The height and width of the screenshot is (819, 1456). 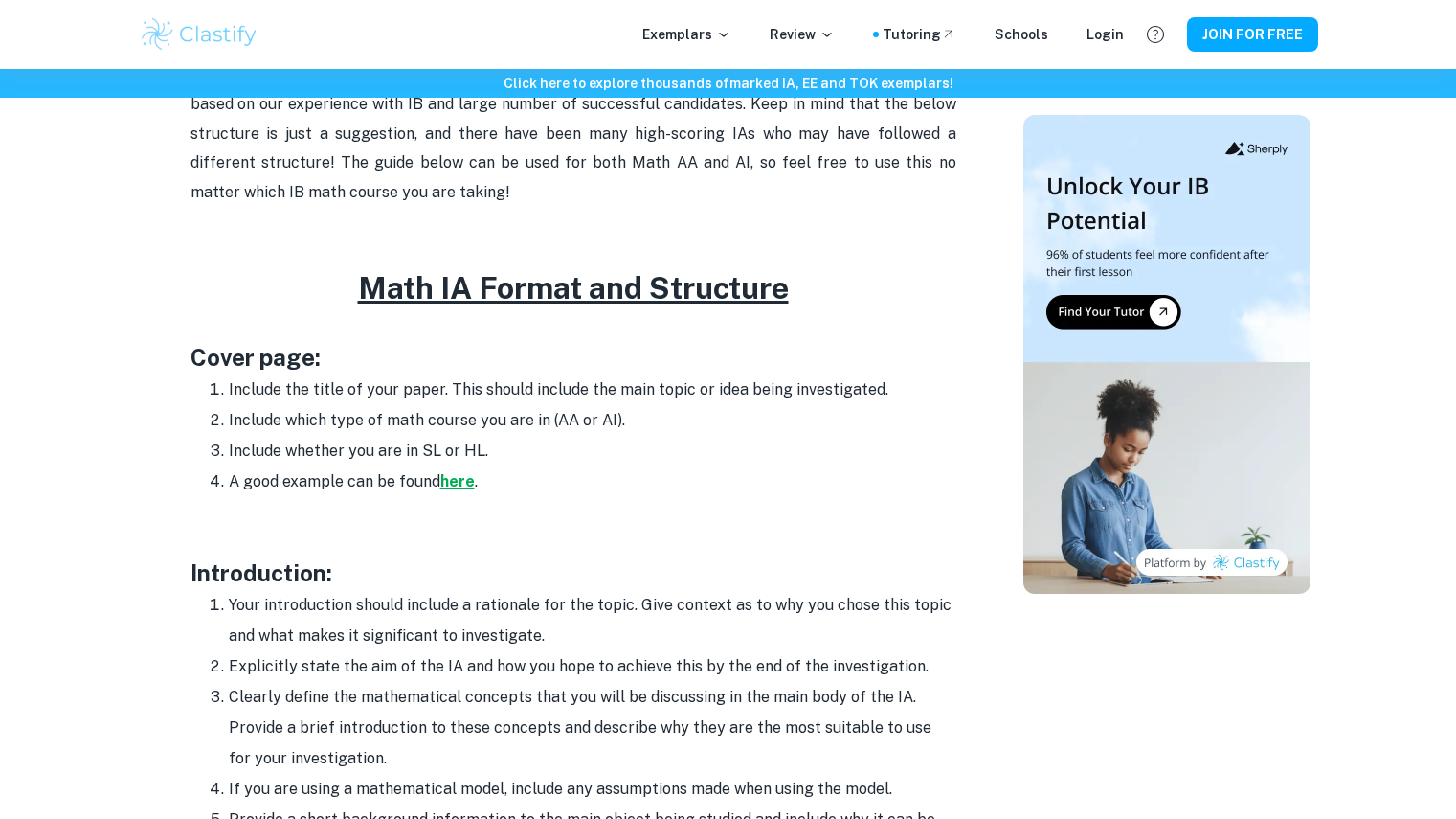 I want to click on h3: Cover page:, so click(x=574, y=357).